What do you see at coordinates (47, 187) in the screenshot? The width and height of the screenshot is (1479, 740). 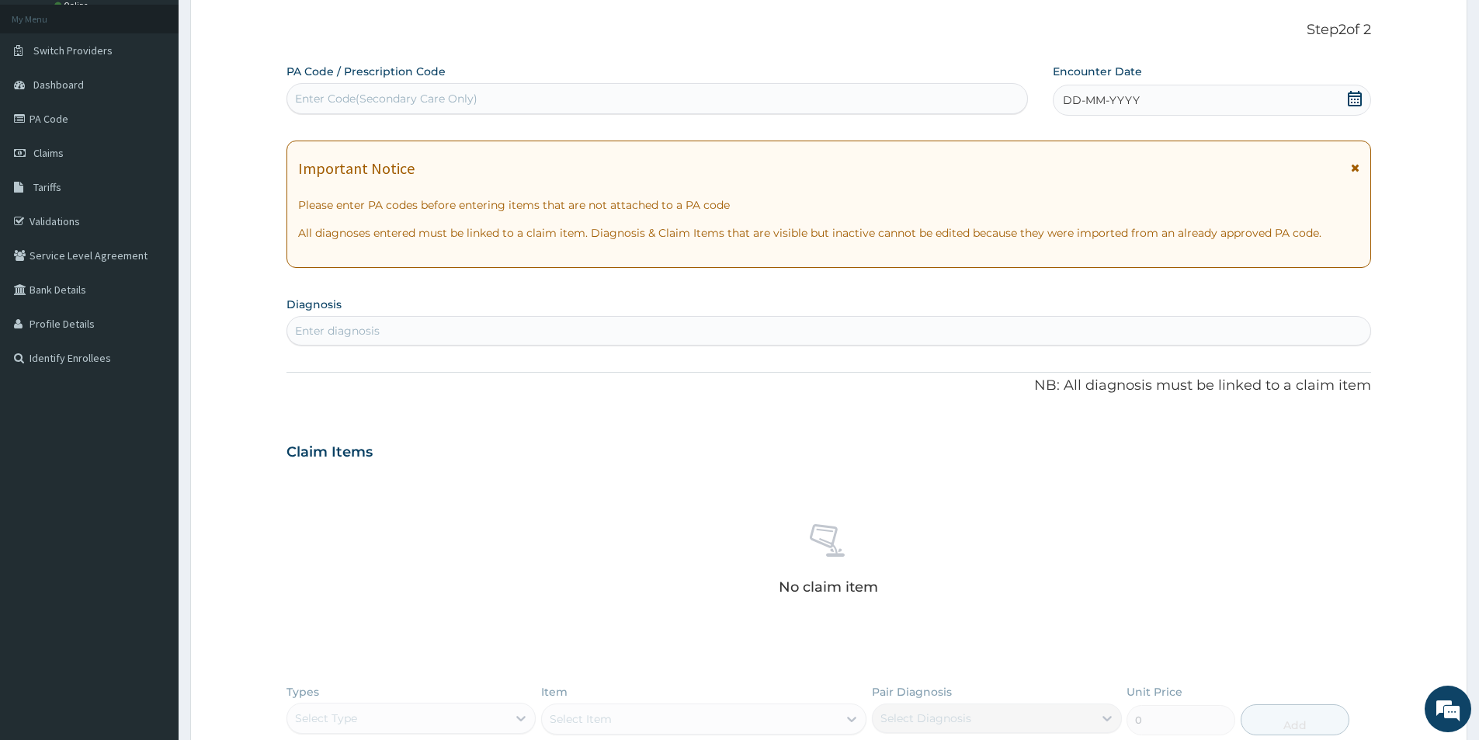 I see `span: Tariffs` at bounding box center [47, 187].